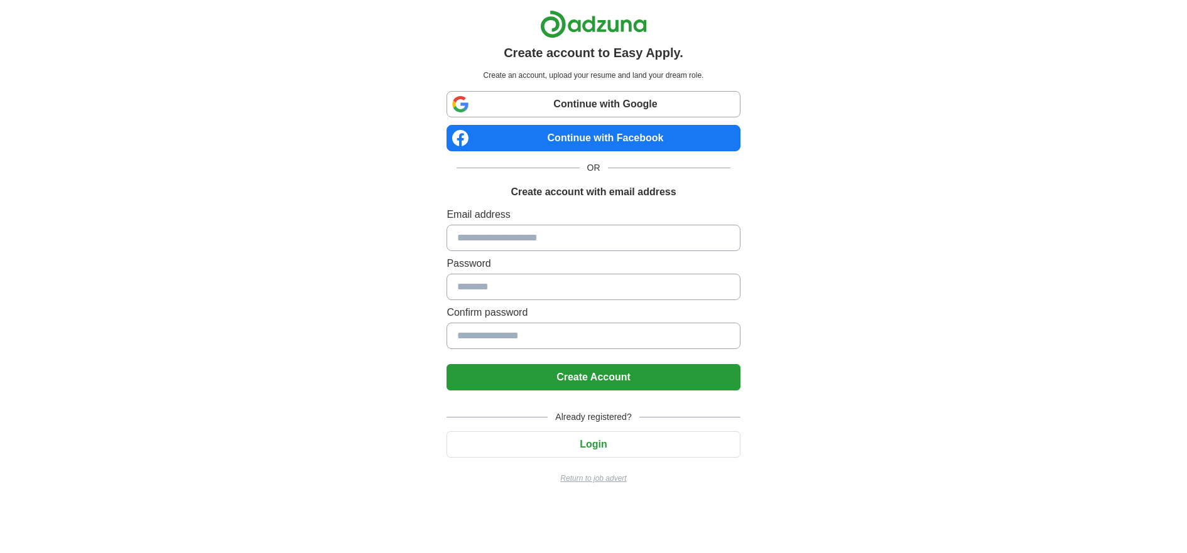 Image resolution: width=1187 pixels, height=553 pixels. I want to click on label: Password, so click(593, 264).